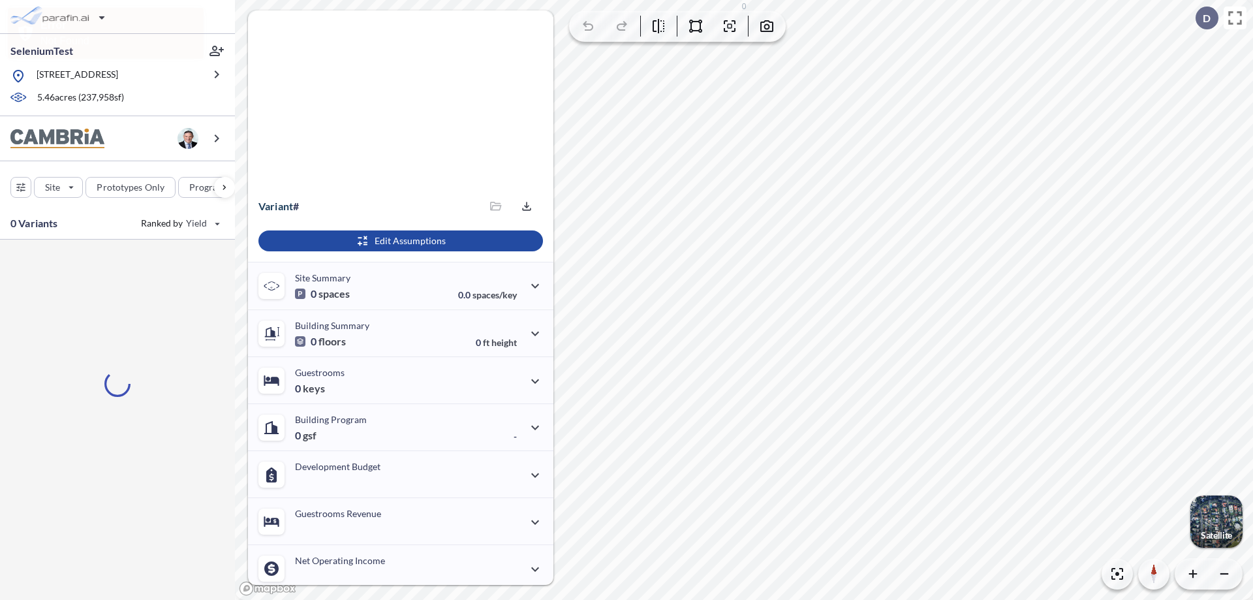 This screenshot has width=1253, height=600. Describe the element at coordinates (52, 187) in the screenshot. I see `p: Site` at that location.